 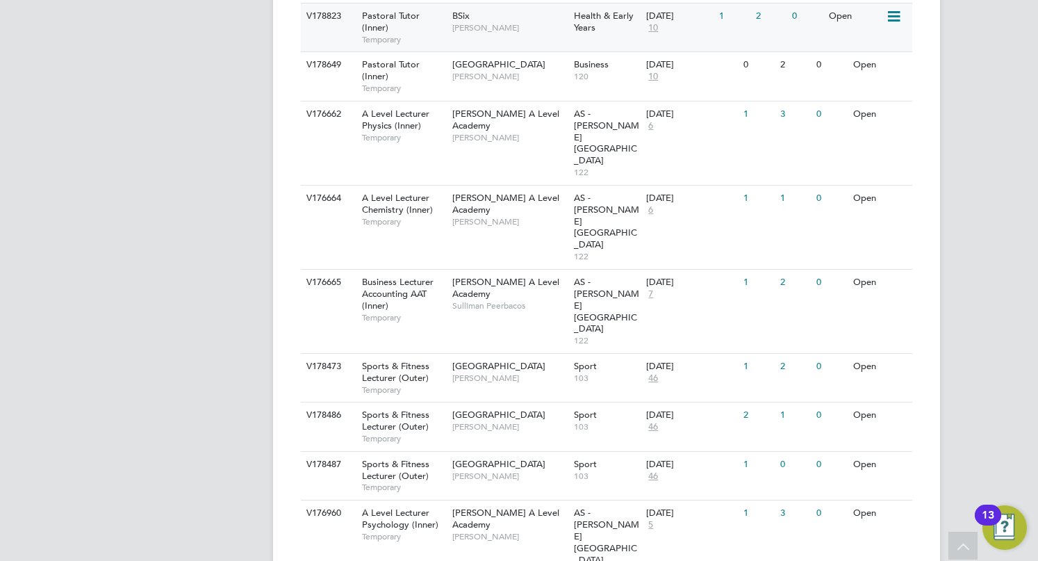 What do you see at coordinates (651, 525) in the screenshot?
I see `span: 5` at bounding box center [651, 525].